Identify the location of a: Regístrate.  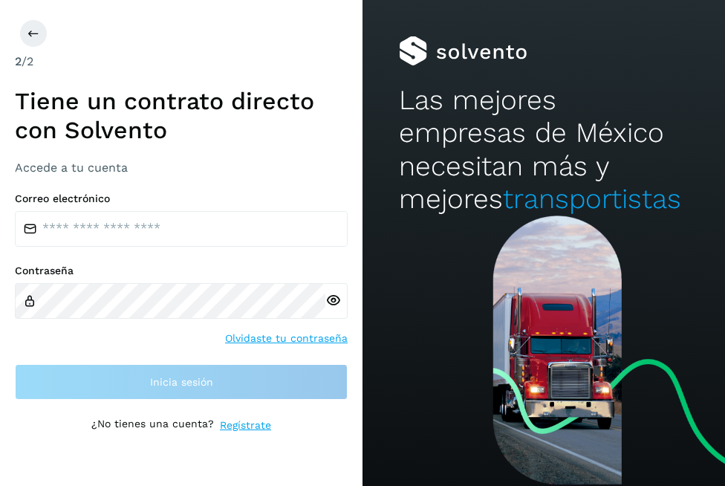
(245, 425).